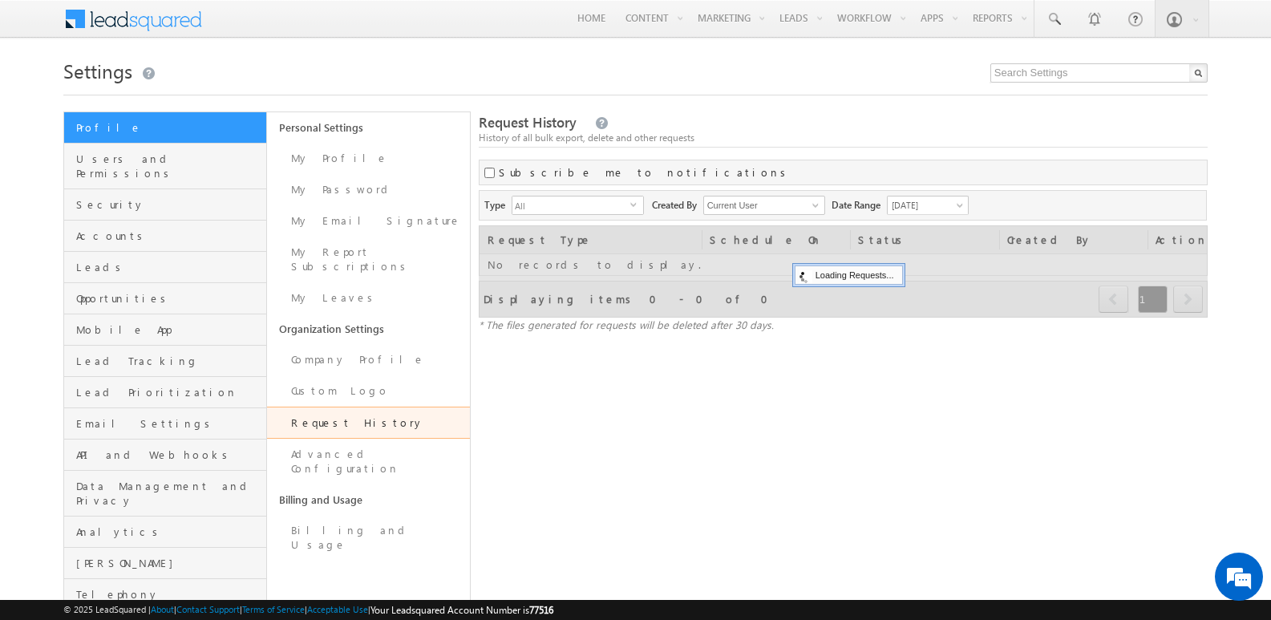 This screenshot has width=1271, height=620. Describe the element at coordinates (368, 359) in the screenshot. I see `a: Company Profile` at that location.